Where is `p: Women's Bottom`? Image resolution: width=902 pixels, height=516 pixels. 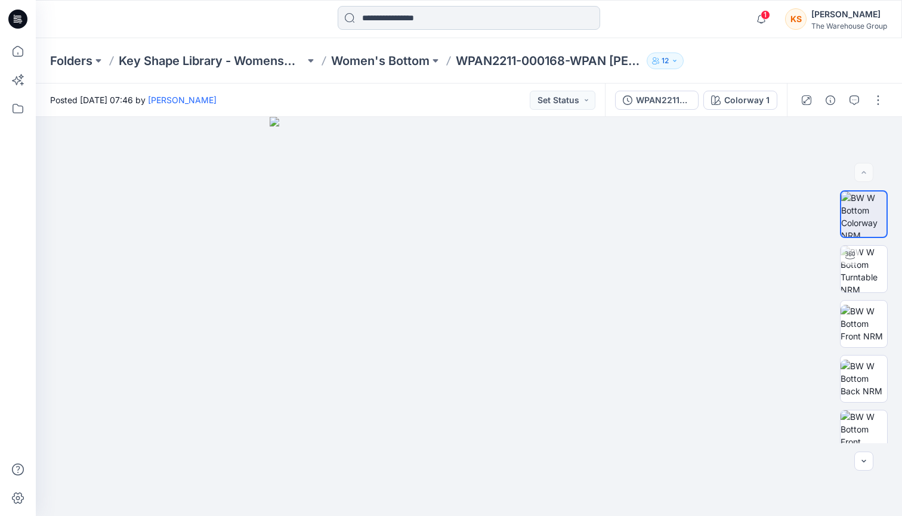 p: Women's Bottom is located at coordinates (380, 61).